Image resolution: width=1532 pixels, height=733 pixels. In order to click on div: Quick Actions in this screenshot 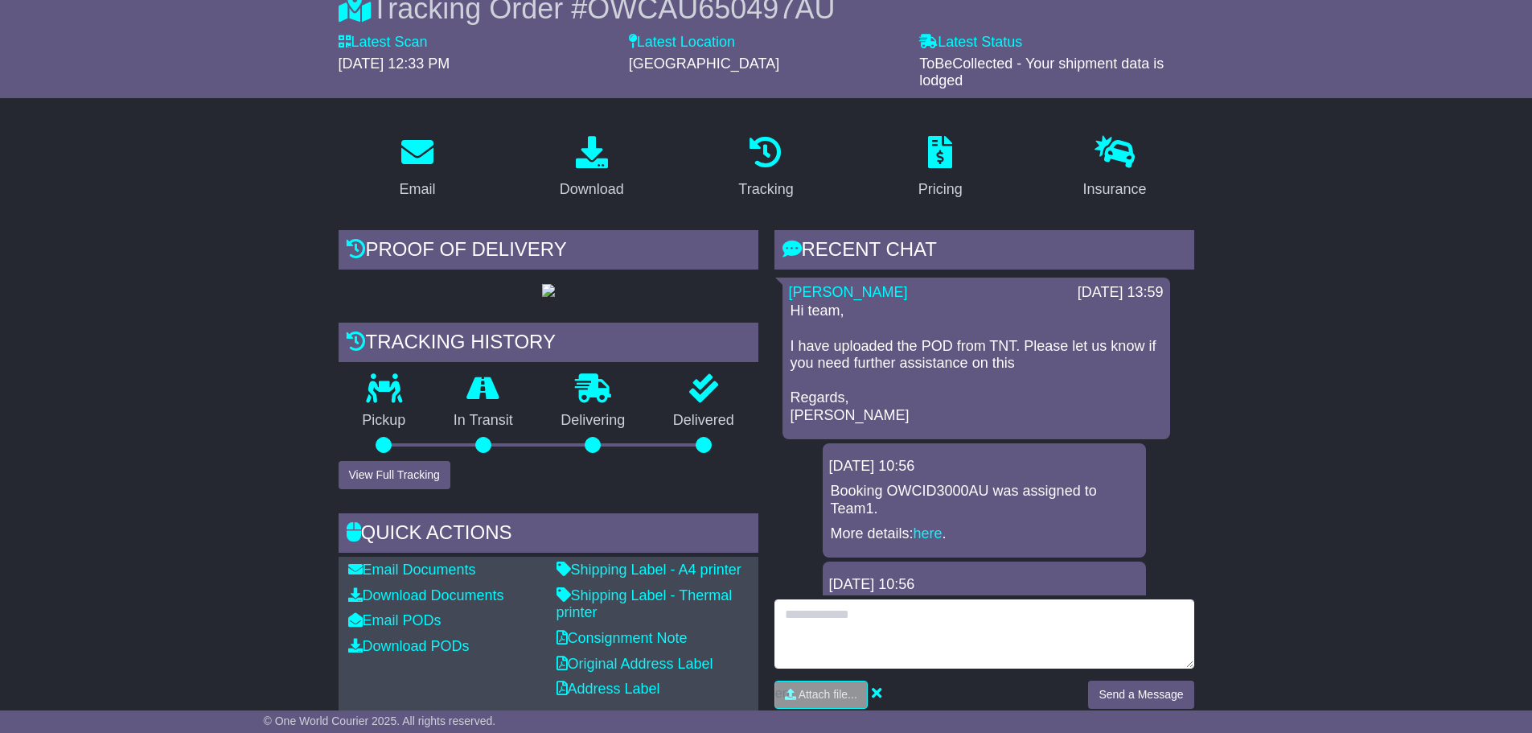, I will do `click(549, 535)`.